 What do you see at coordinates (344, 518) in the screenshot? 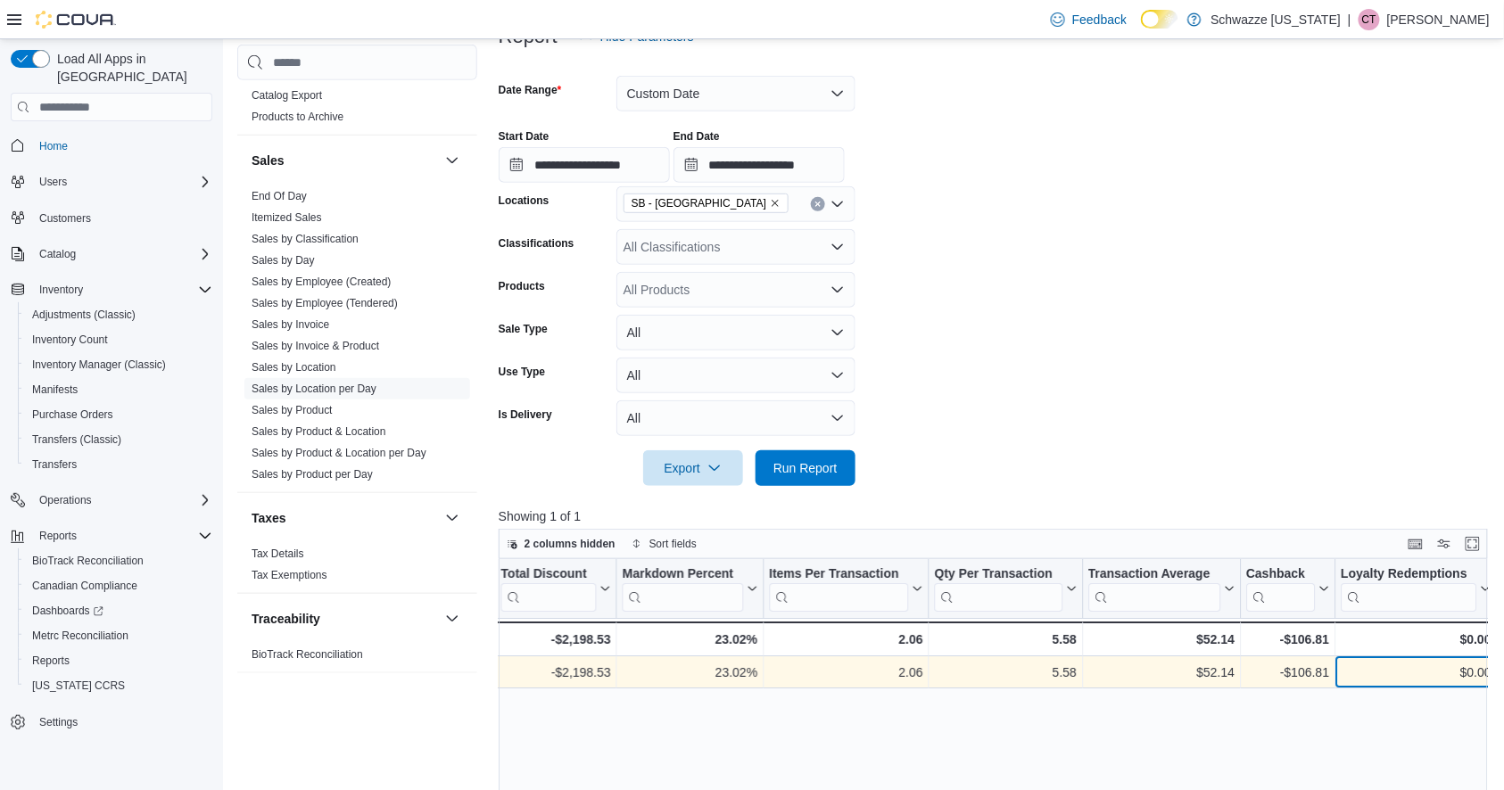
I see `button: Taxes` at bounding box center [344, 518].